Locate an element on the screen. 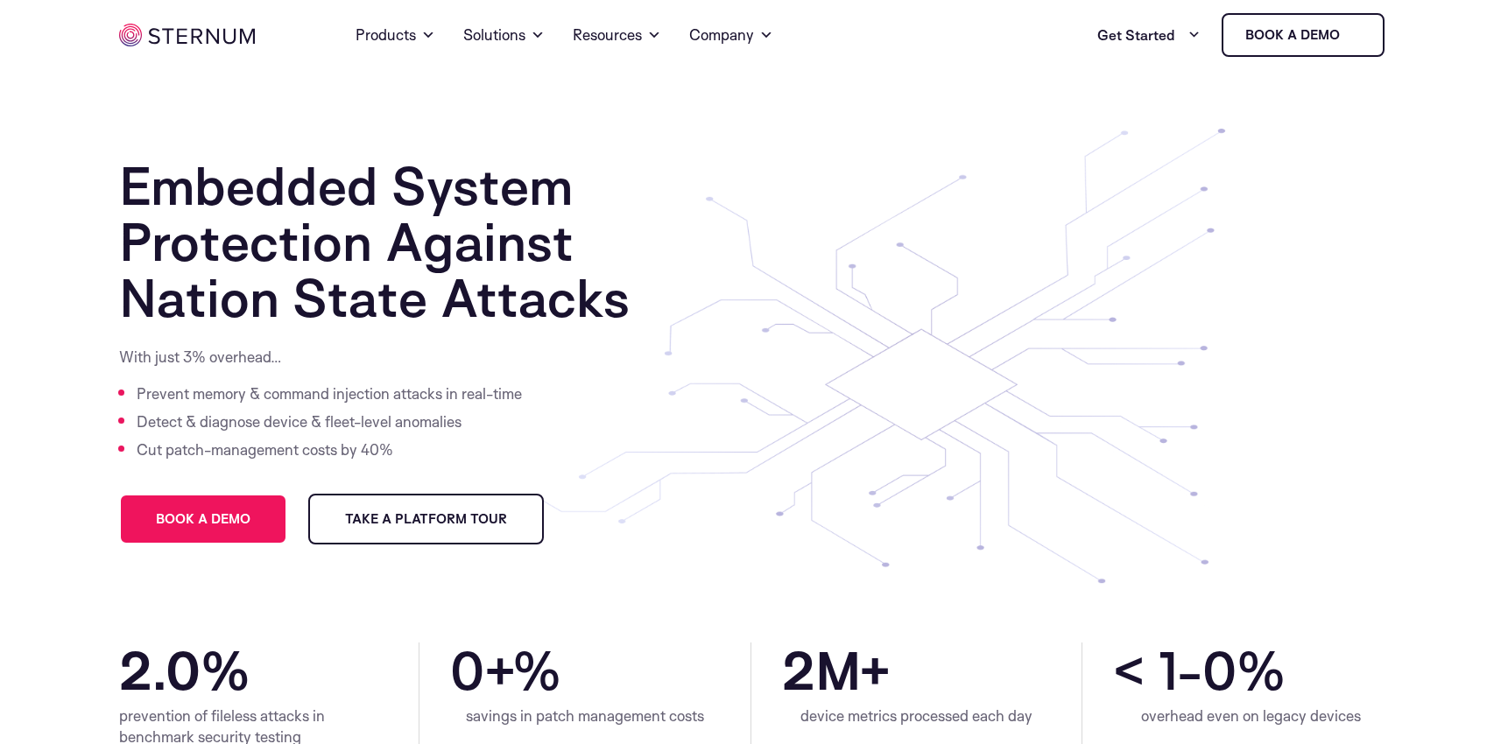  div: device metrics processed each day is located at coordinates (916, 716).